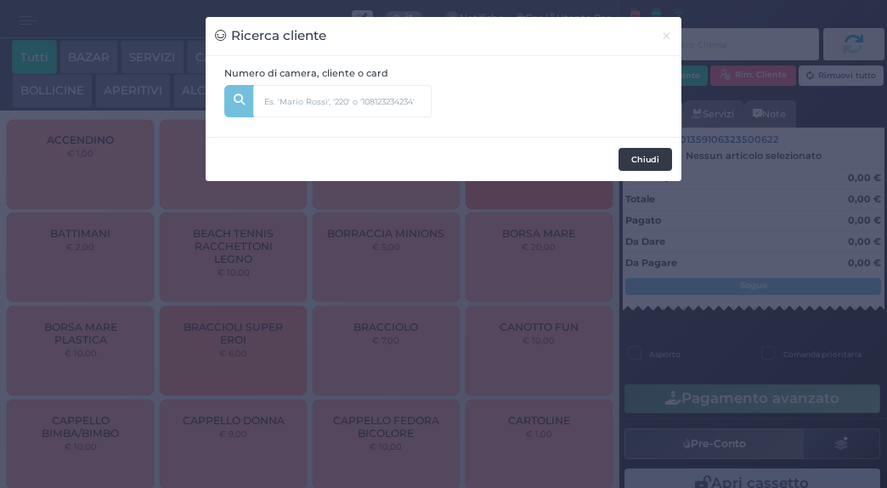 Image resolution: width=887 pixels, height=488 pixels. What do you see at coordinates (270, 36) in the screenshot?
I see `h3: Ricerca cliente` at bounding box center [270, 36].